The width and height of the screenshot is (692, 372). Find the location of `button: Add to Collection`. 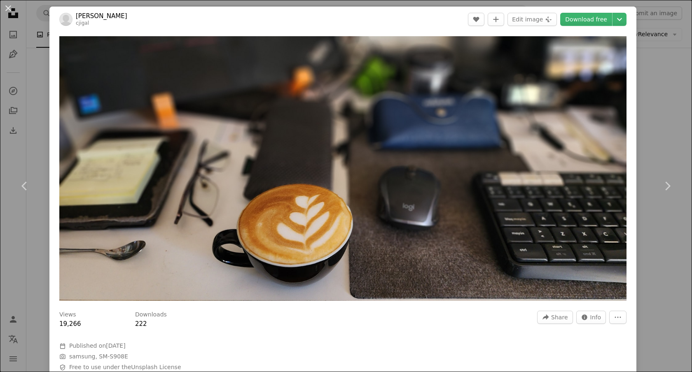

button: Add to Collection is located at coordinates (496, 19).